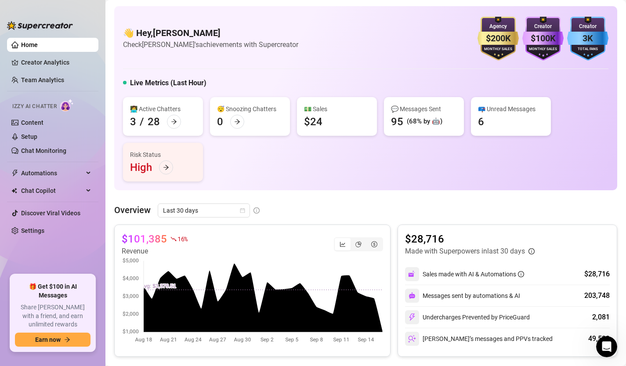 This screenshot has width=626, height=366. I want to click on div: 49,529, so click(599, 339).